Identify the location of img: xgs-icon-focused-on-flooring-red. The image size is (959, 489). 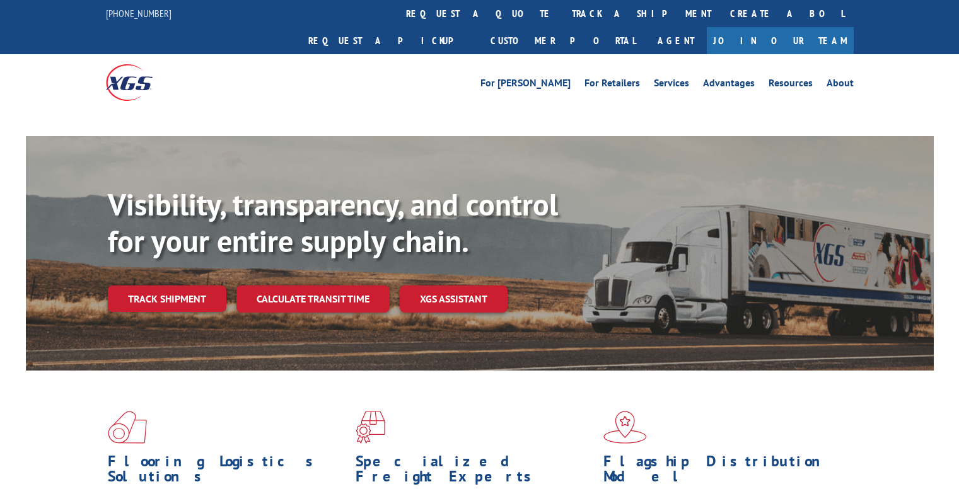
(370, 427).